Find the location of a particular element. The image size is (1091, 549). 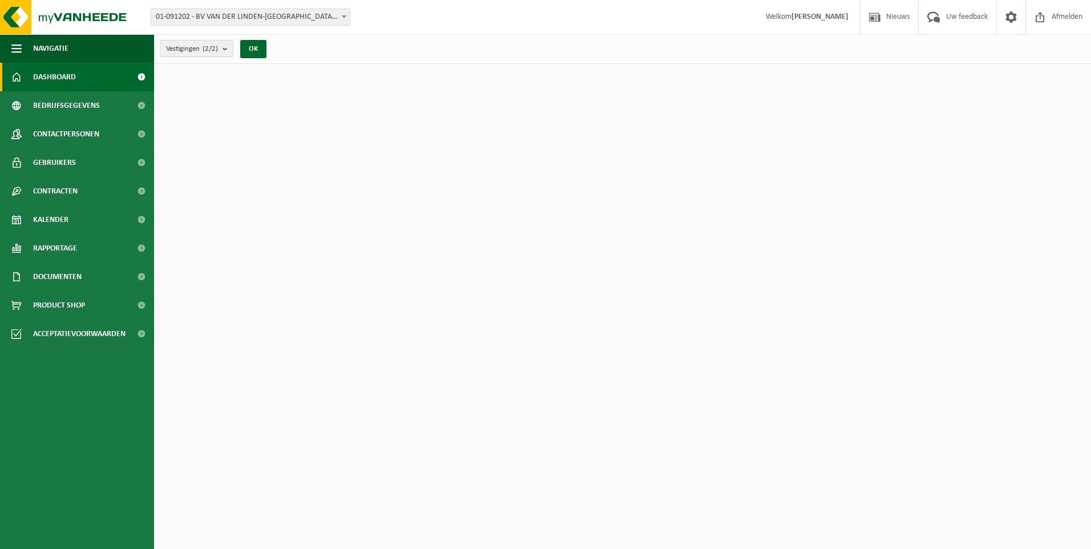

span: Product Shop is located at coordinates (59, 305).